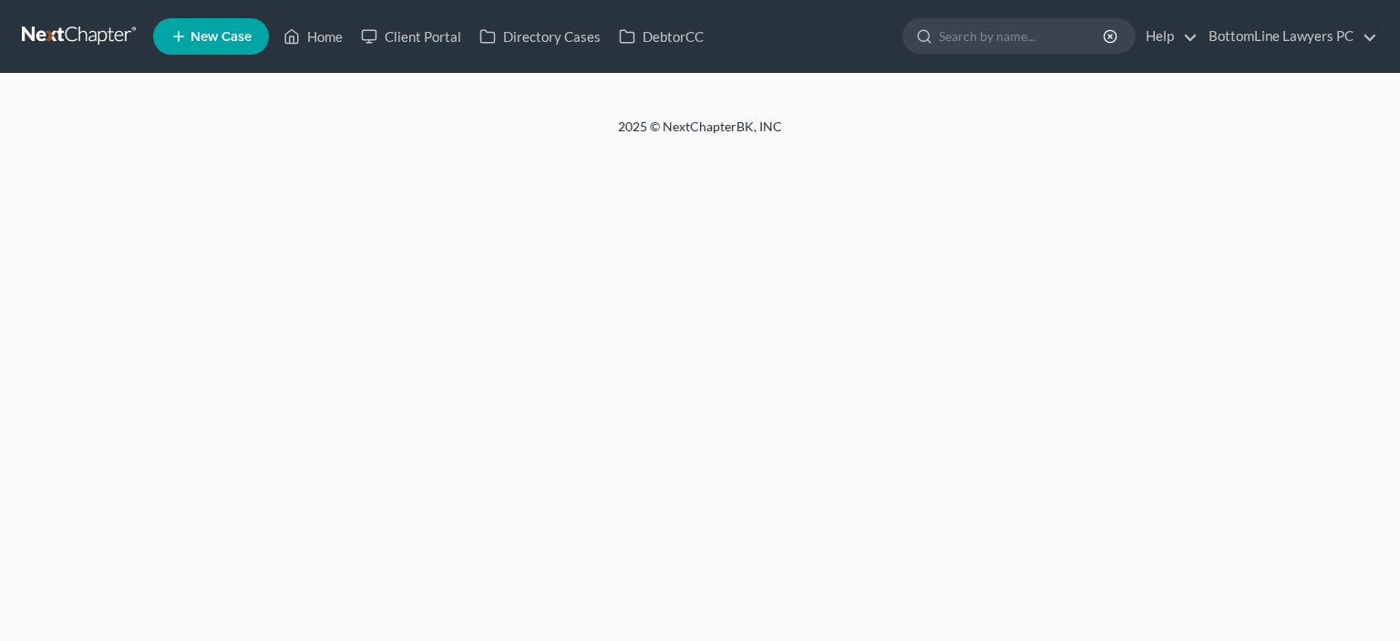 This screenshot has width=1400, height=641. What do you see at coordinates (1022, 36) in the screenshot?
I see `input: Search by name...` at bounding box center [1022, 36].